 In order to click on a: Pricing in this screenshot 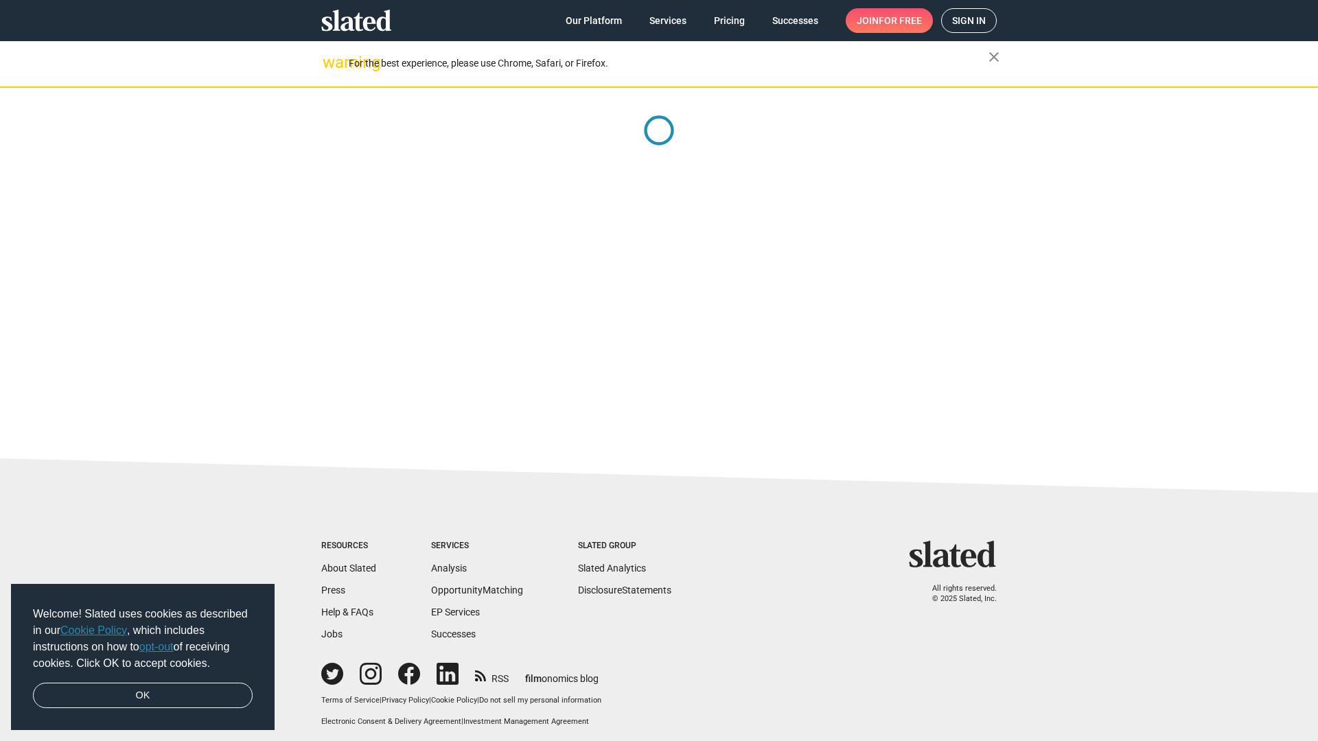, I will do `click(729, 21)`.